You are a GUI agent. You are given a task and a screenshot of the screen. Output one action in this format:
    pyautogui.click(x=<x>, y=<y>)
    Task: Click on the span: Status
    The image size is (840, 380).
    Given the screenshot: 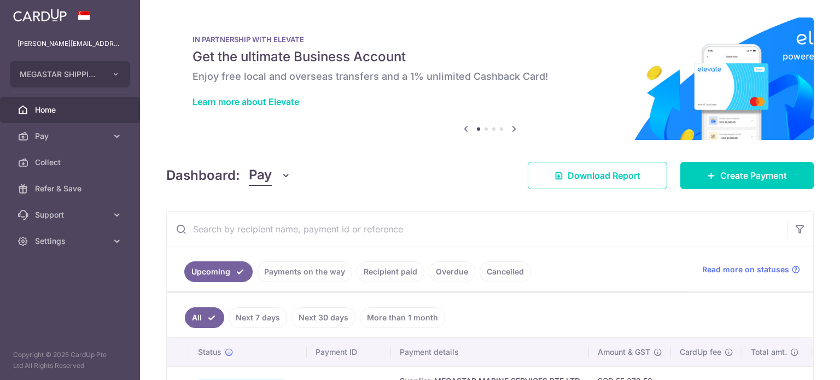 What is the action you would take?
    pyautogui.click(x=209, y=352)
    